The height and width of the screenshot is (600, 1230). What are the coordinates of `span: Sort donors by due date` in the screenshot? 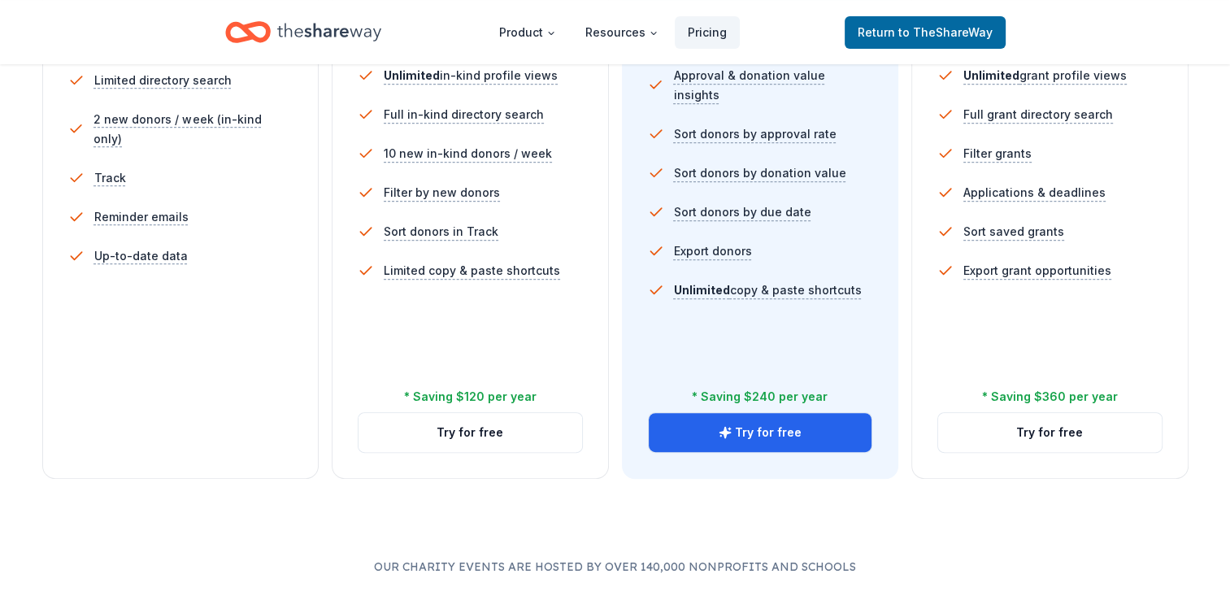 It's located at (742, 212).